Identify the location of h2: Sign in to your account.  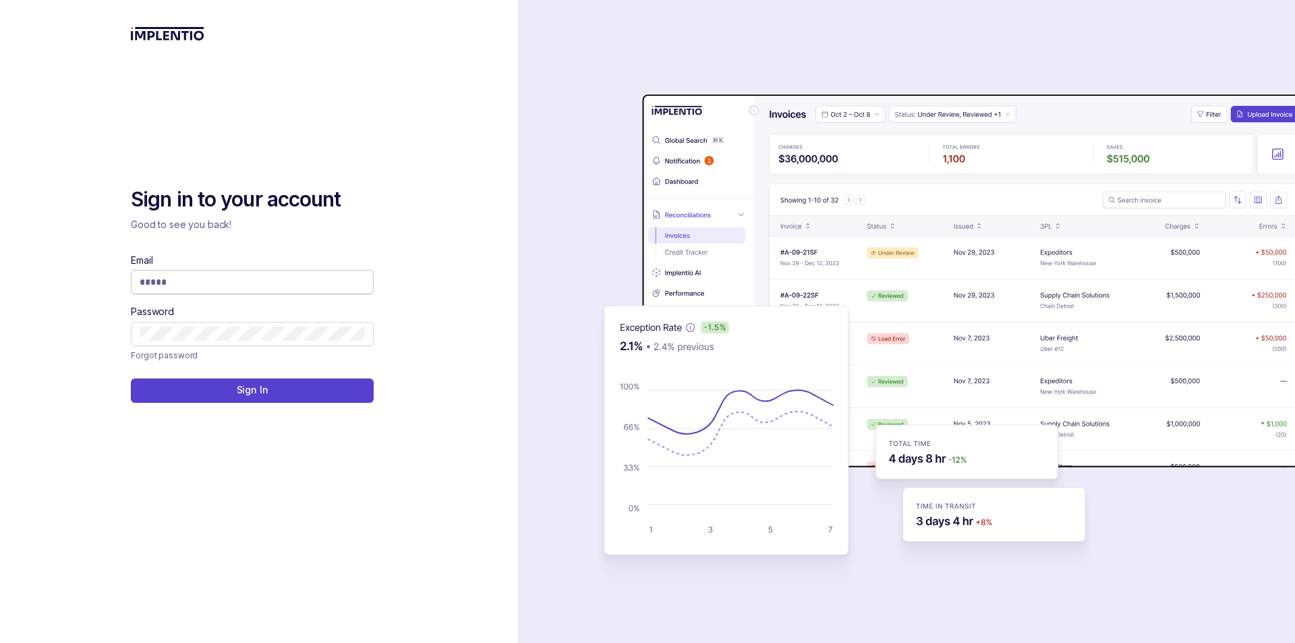
(252, 200).